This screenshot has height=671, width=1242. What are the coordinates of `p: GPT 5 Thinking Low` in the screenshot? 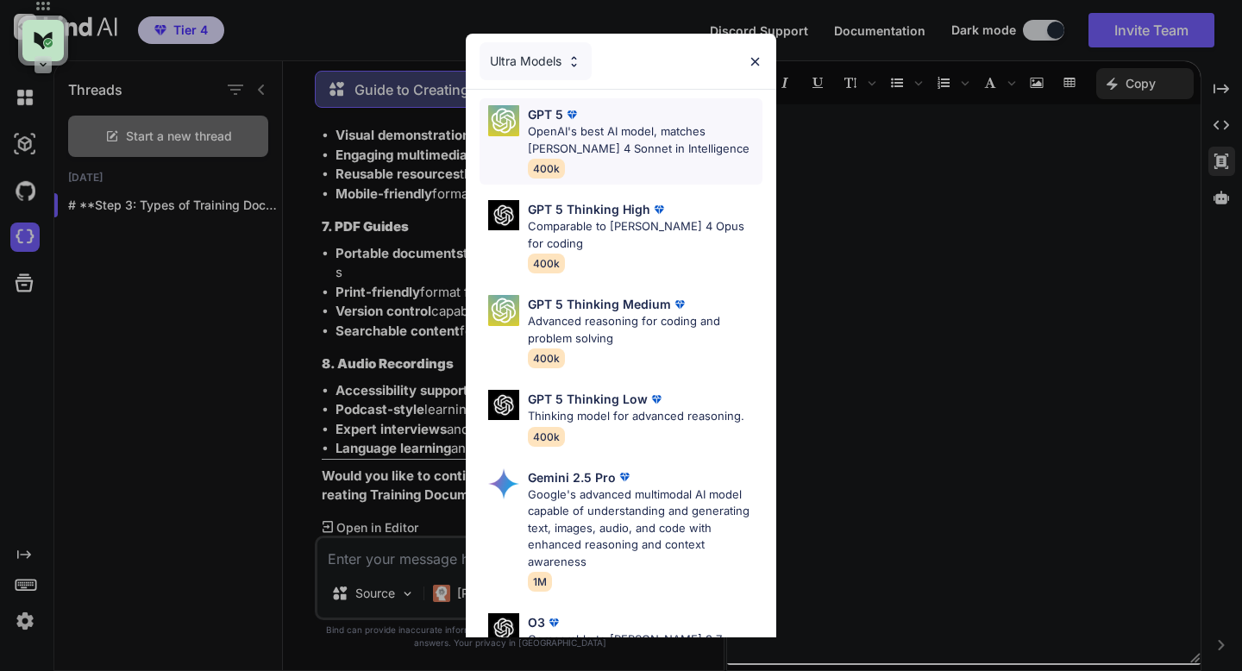 It's located at (587, 398).